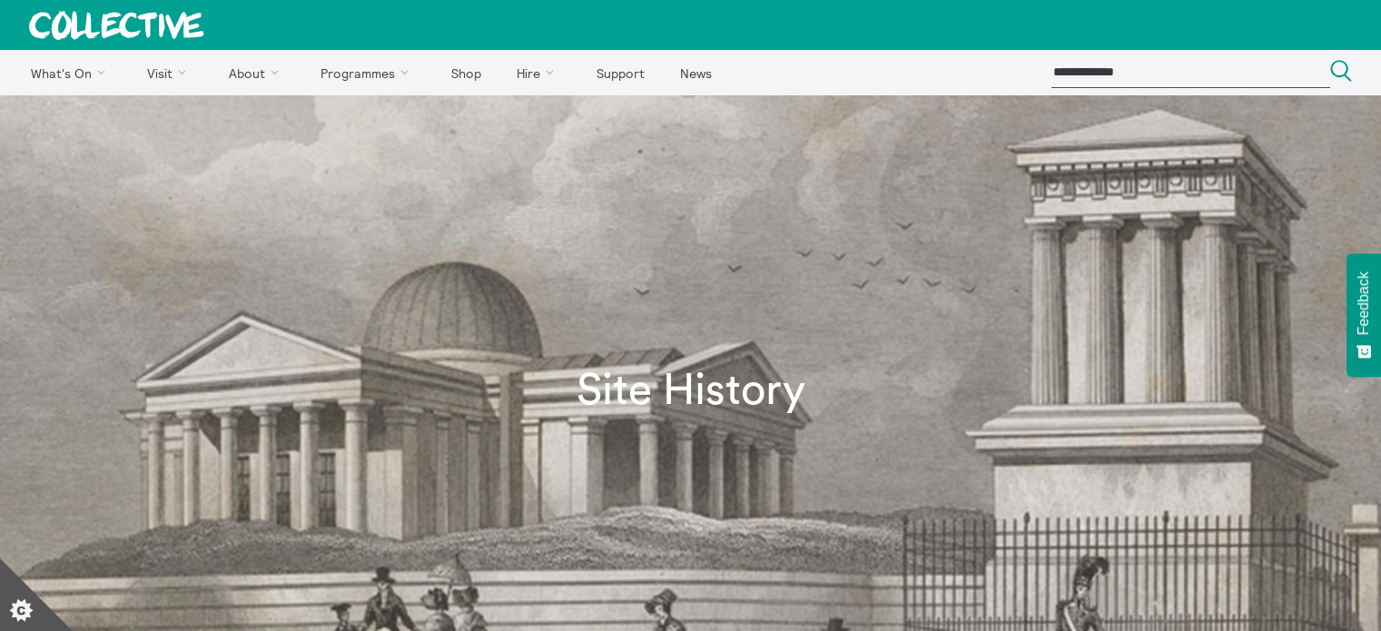 The height and width of the screenshot is (631, 1381). What do you see at coordinates (71, 73) in the screenshot?
I see `a: What's On` at bounding box center [71, 73].